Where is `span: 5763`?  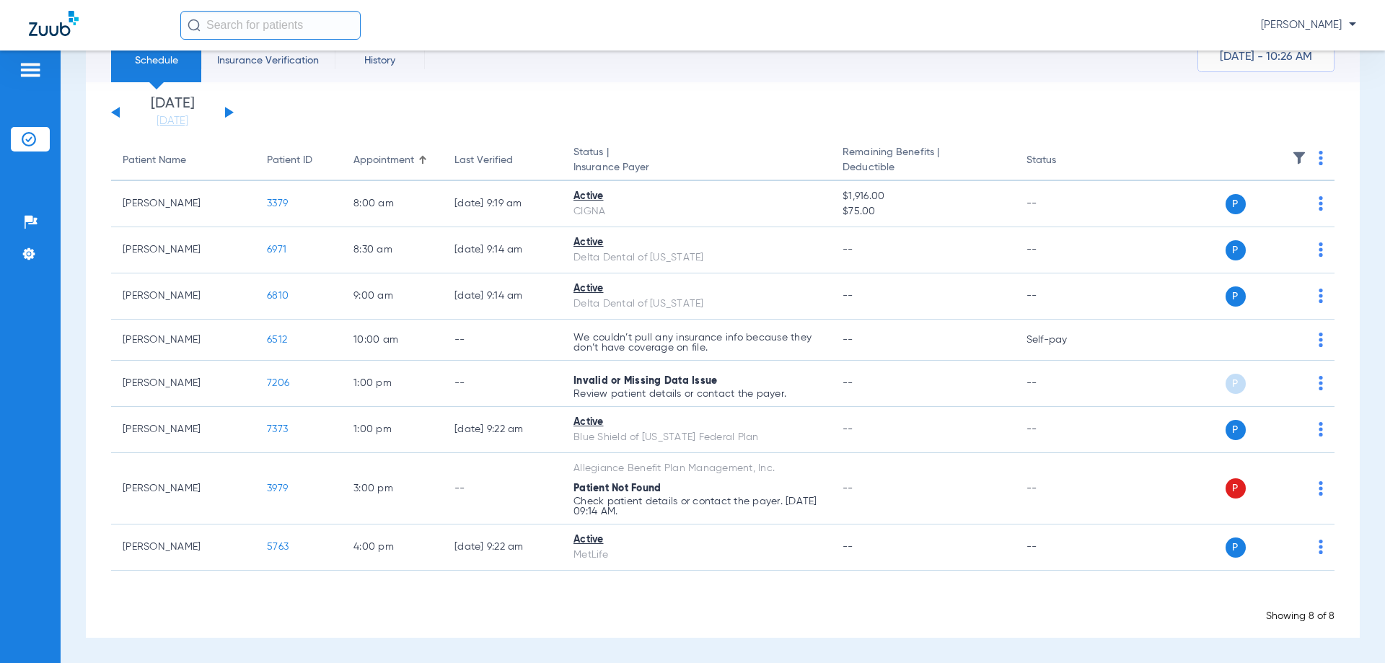
span: 5763 is located at coordinates (278, 547).